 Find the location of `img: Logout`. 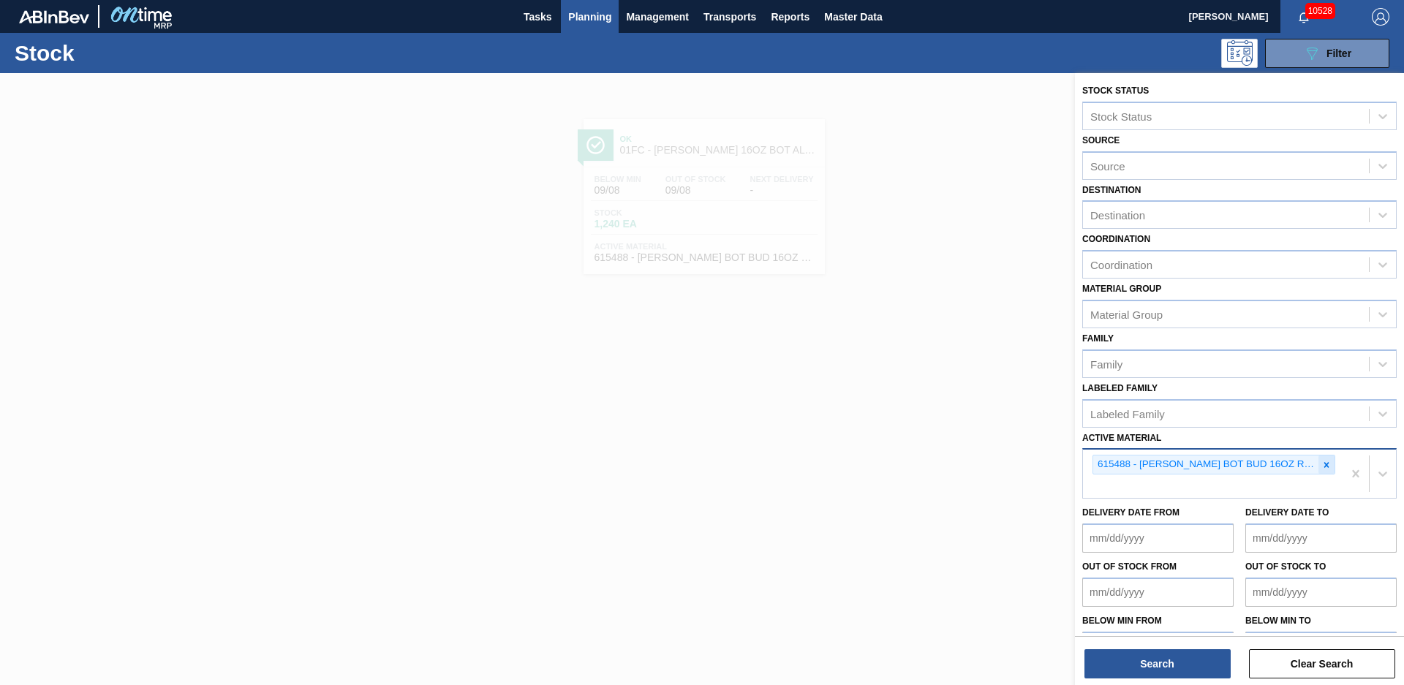

img: Logout is located at coordinates (1381, 17).